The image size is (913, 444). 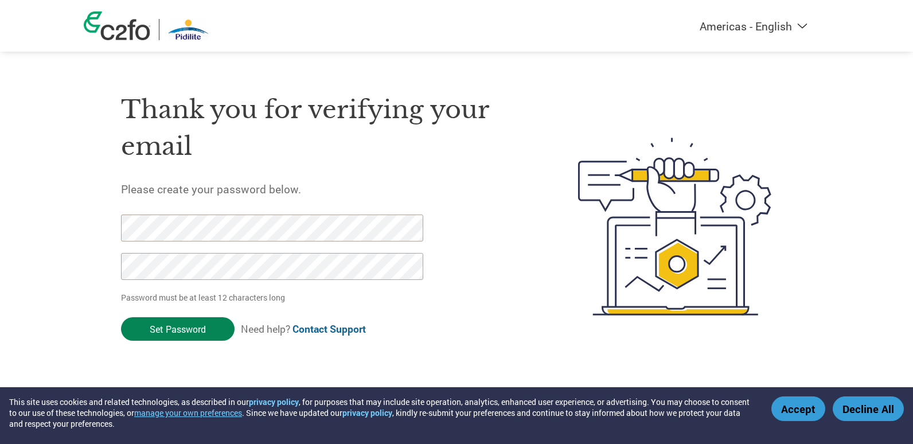 I want to click on button: Decline All, so click(x=868, y=408).